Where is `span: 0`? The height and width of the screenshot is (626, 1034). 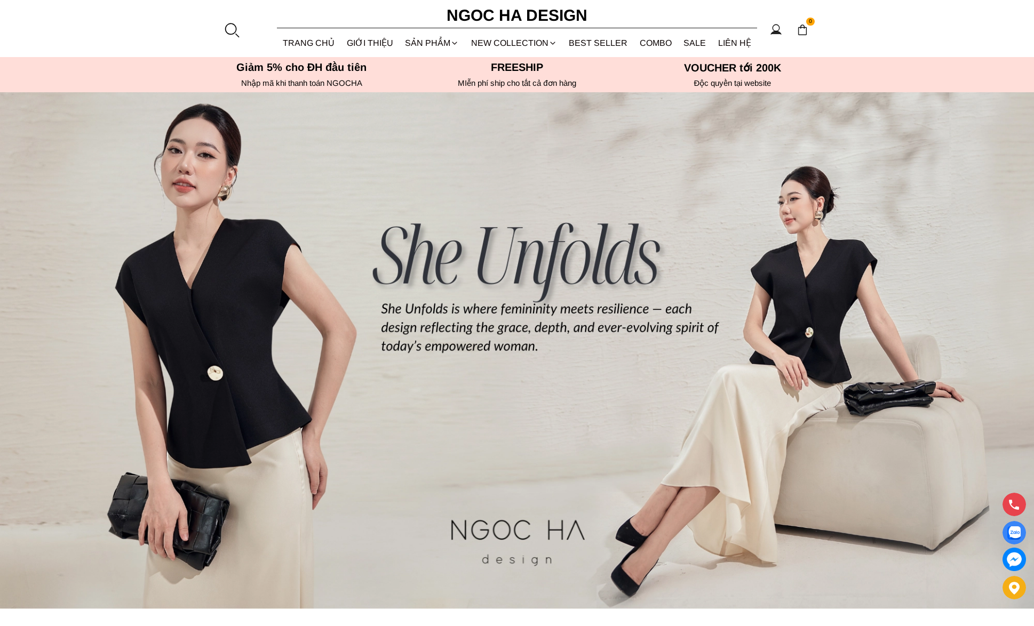
span: 0 is located at coordinates (811, 22).